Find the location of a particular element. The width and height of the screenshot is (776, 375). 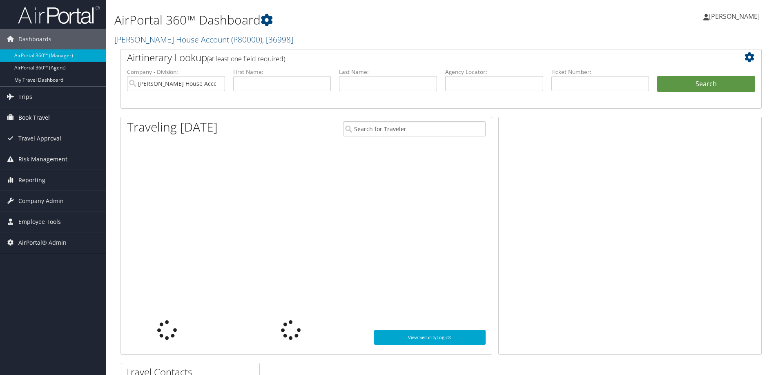

span: AirPortal® Admin is located at coordinates (42, 242).